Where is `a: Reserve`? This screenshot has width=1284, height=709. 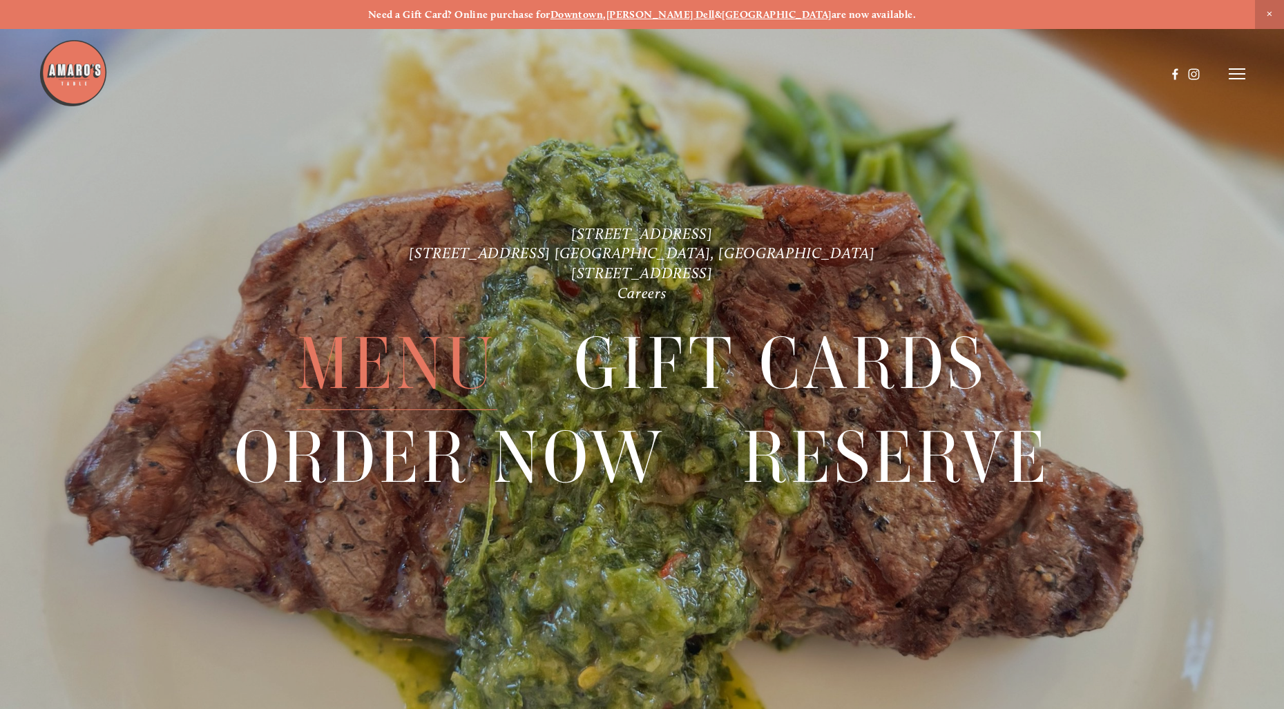 a: Reserve is located at coordinates (895, 457).